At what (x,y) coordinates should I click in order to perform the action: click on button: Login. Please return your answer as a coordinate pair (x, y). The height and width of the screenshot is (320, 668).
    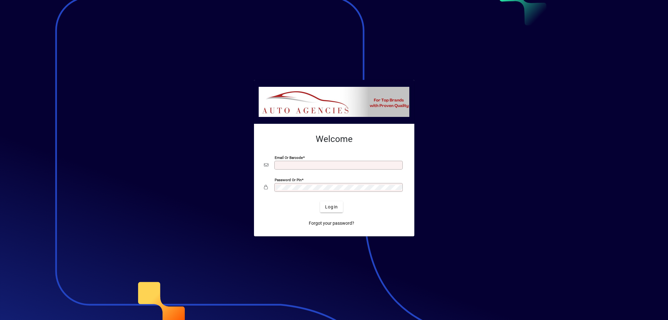
    Looking at the image, I should click on (331, 207).